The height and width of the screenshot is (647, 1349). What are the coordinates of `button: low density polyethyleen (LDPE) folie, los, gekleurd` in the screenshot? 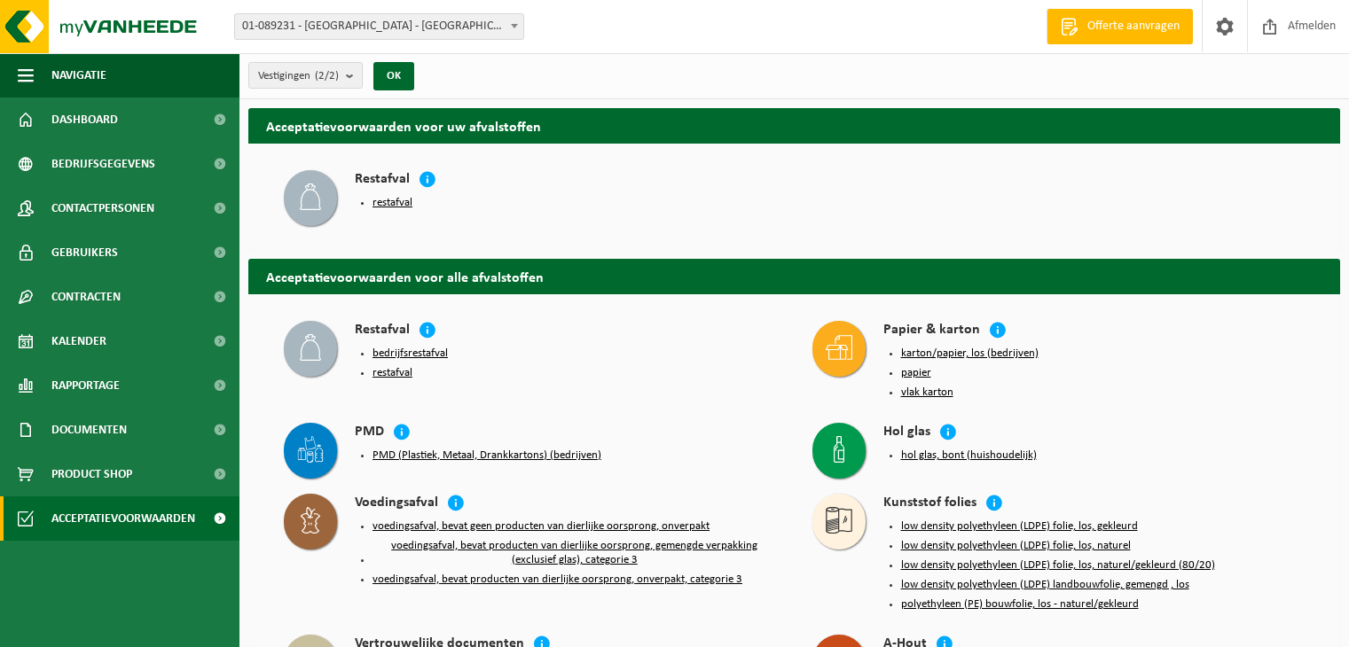 It's located at (1019, 527).